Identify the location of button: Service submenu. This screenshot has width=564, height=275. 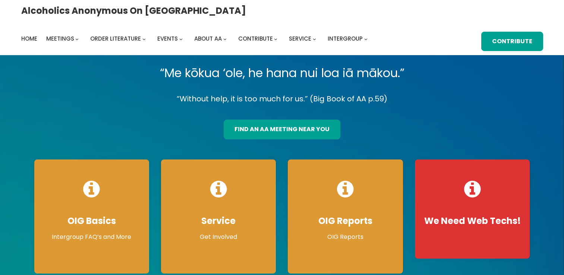
(314, 39).